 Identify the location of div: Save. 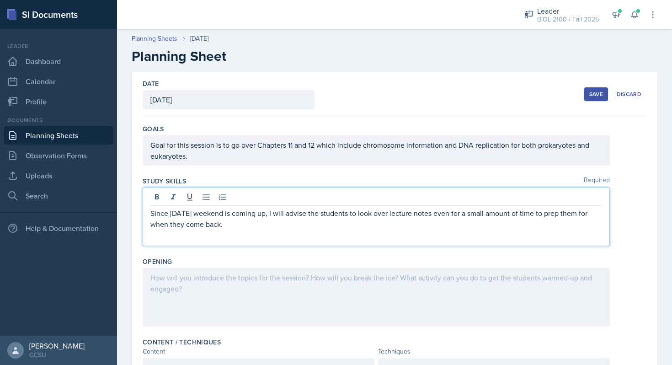
(596, 94).